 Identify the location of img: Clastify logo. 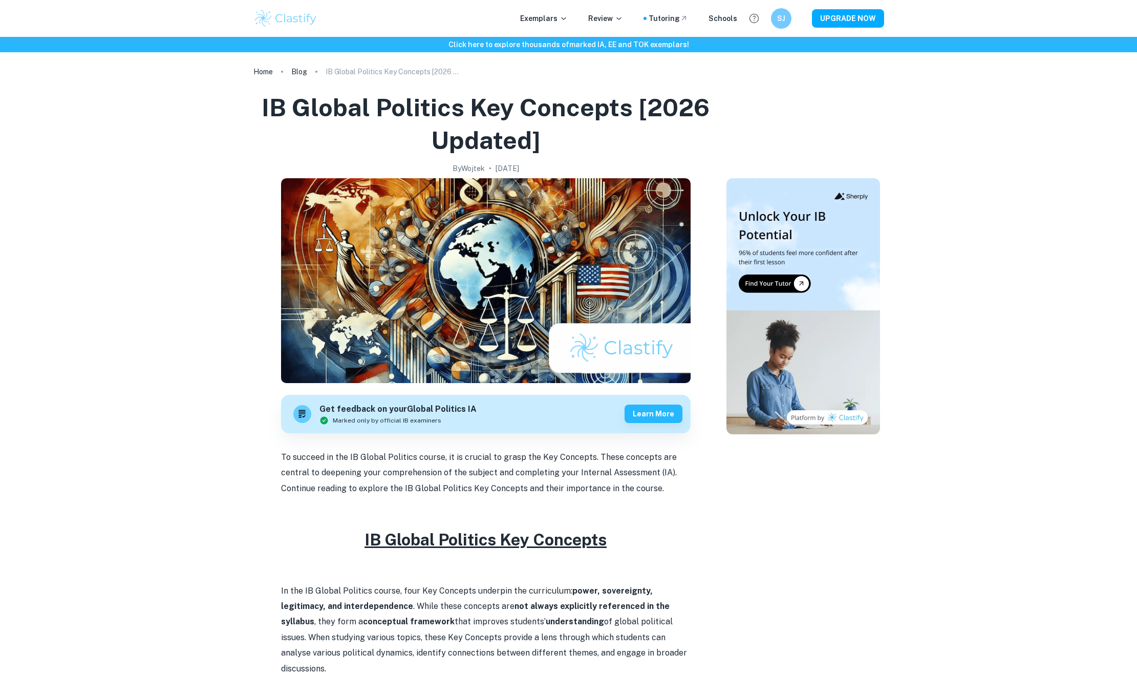
(286, 18).